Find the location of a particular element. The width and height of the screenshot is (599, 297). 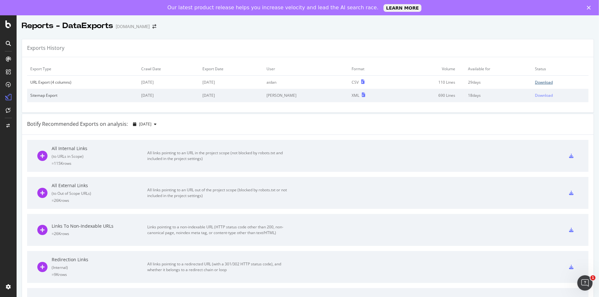

td: Available for is located at coordinates (499, 69).